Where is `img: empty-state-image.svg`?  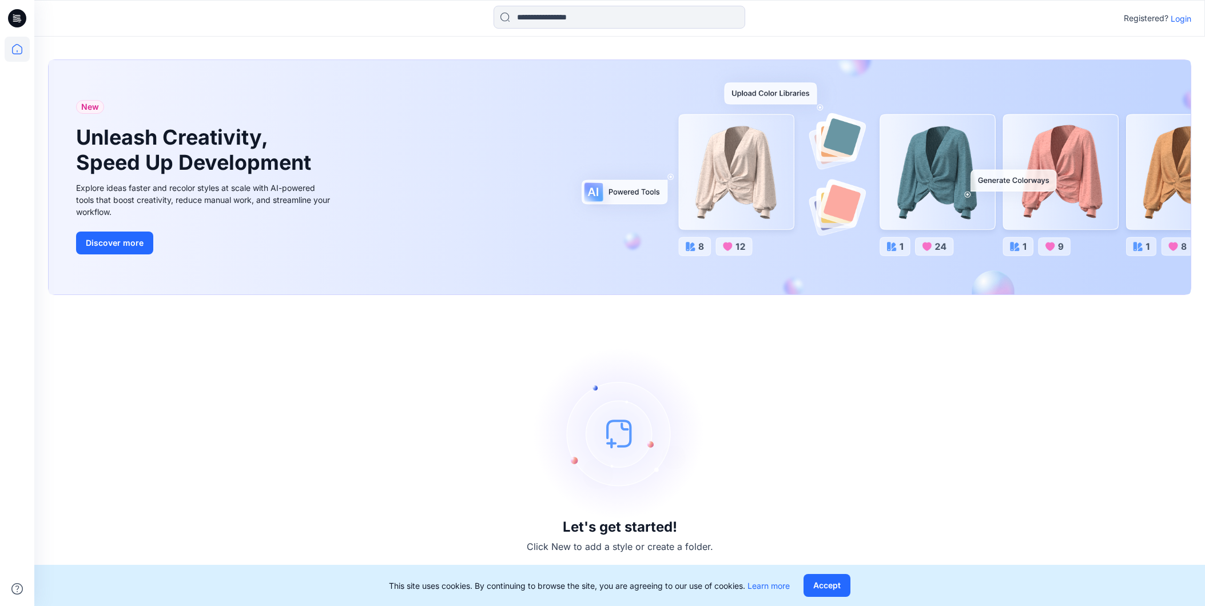 img: empty-state-image.svg is located at coordinates (620, 434).